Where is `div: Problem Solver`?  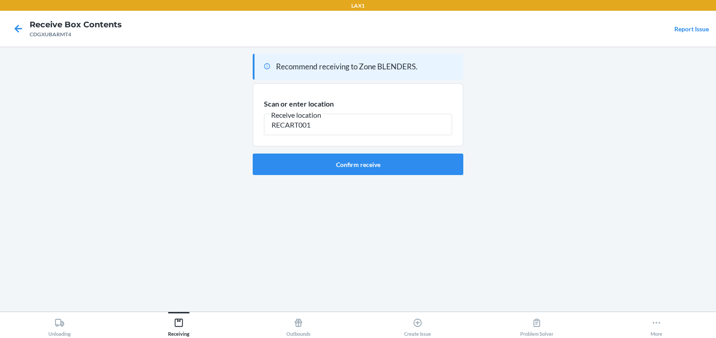 div: Problem Solver is located at coordinates (537, 326).